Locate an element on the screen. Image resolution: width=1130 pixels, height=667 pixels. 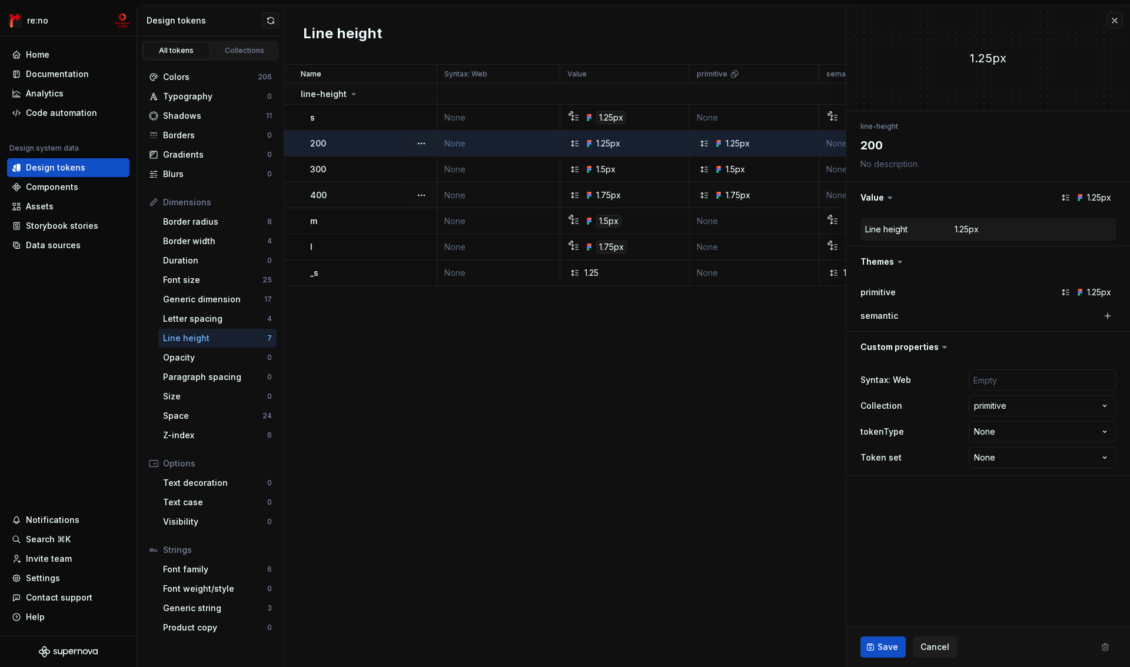
div: Design tokens is located at coordinates (55, 168).